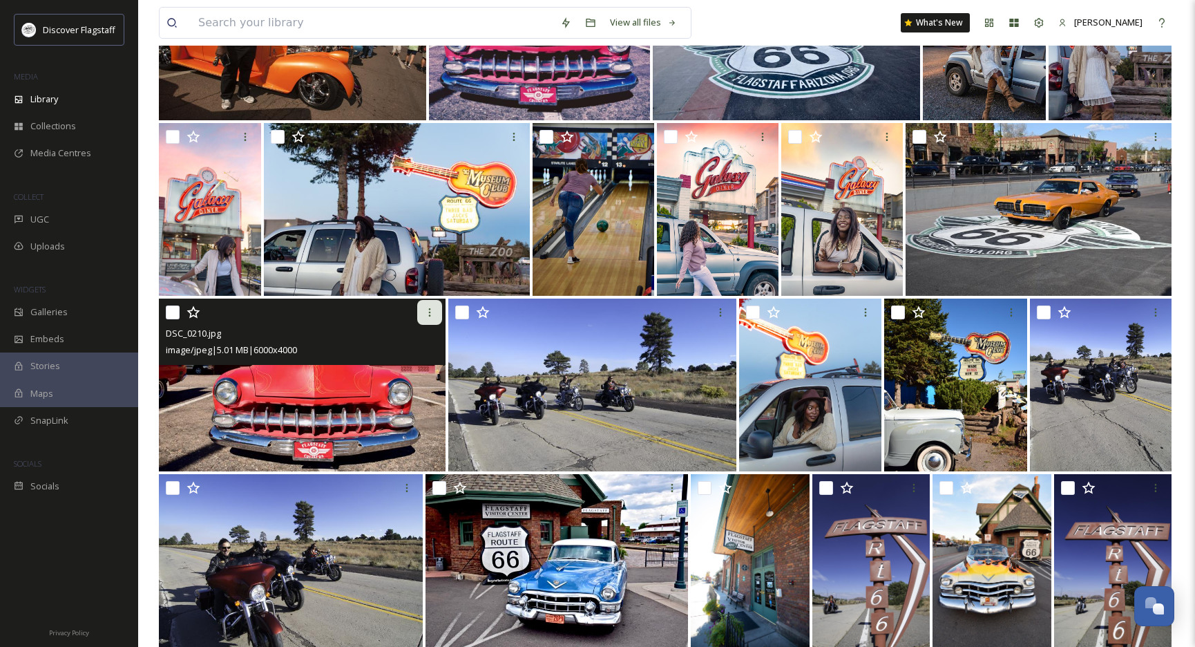 The width and height of the screenshot is (1195, 647). I want to click on input: Search your library, so click(372, 23).